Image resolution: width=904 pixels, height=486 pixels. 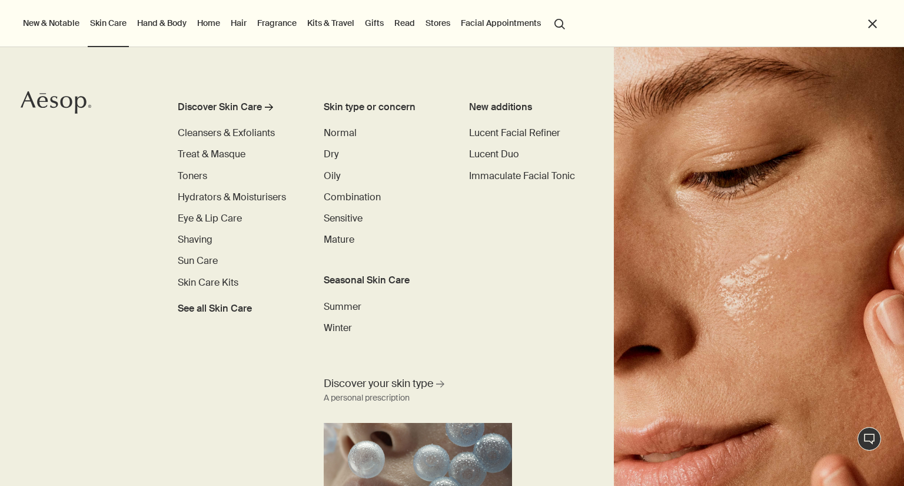 What do you see at coordinates (514, 132) in the screenshot?
I see `span: Lucent Facial Refiner` at bounding box center [514, 132].